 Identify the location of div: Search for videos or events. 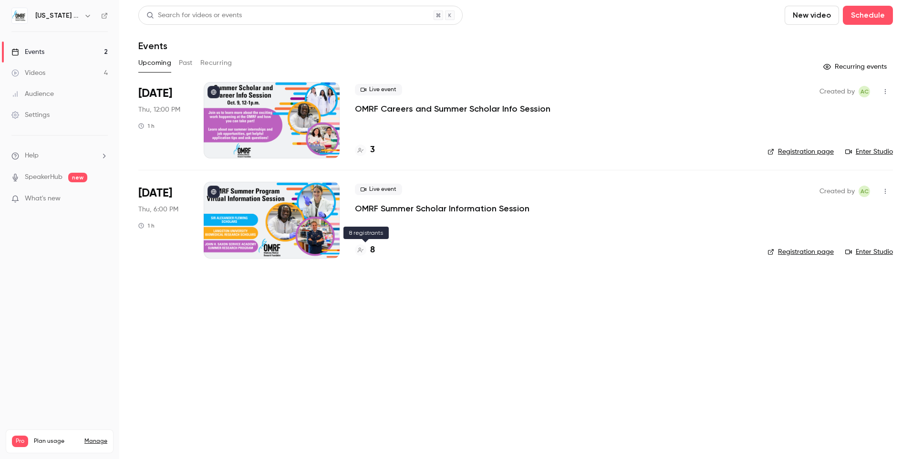
(194, 15).